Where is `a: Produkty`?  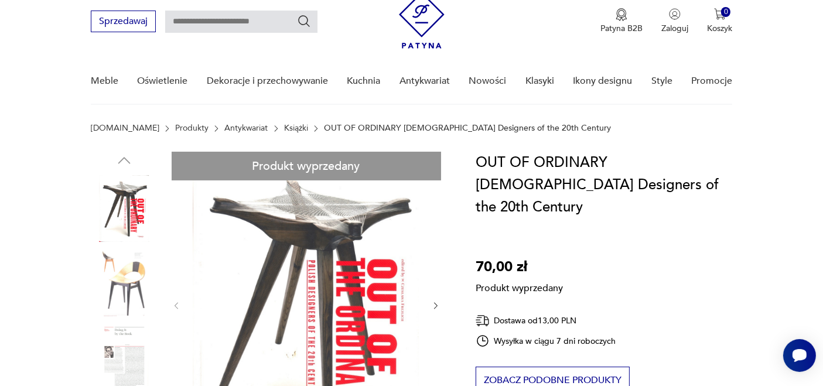 a: Produkty is located at coordinates (192, 128).